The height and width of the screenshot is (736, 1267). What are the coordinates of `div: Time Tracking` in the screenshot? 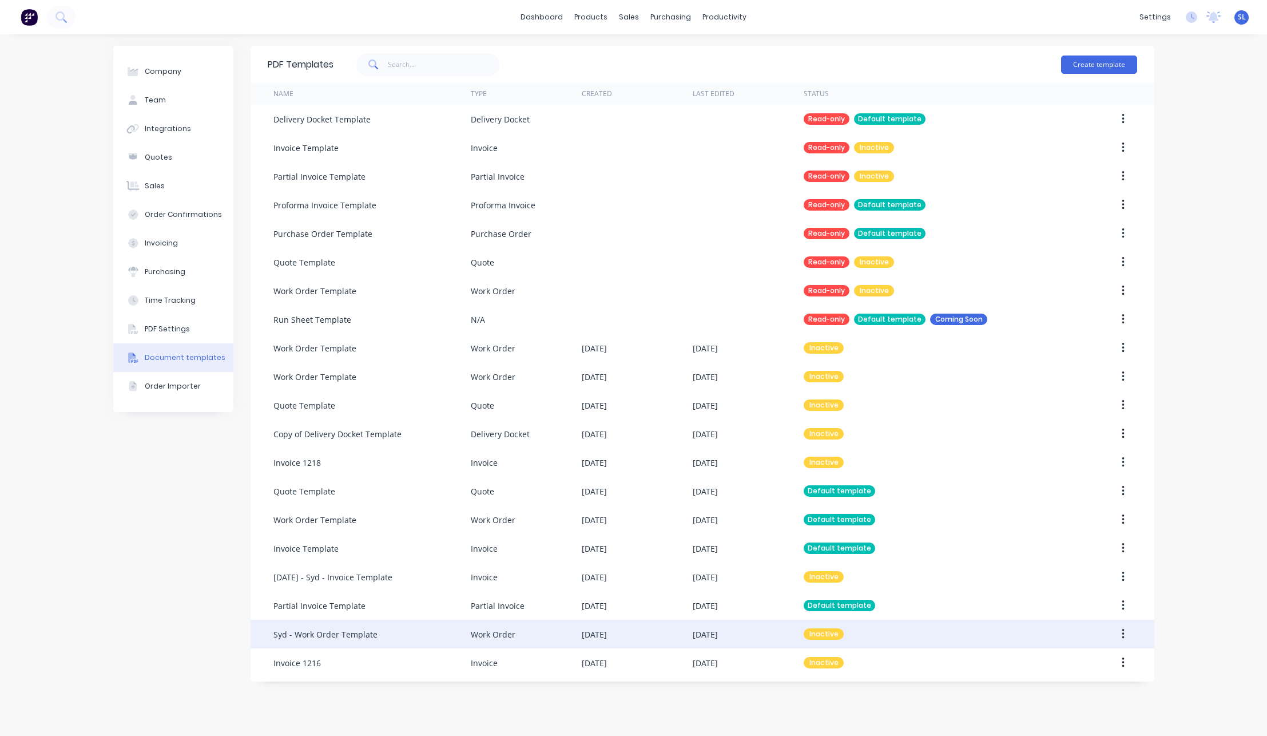 It's located at (170, 300).